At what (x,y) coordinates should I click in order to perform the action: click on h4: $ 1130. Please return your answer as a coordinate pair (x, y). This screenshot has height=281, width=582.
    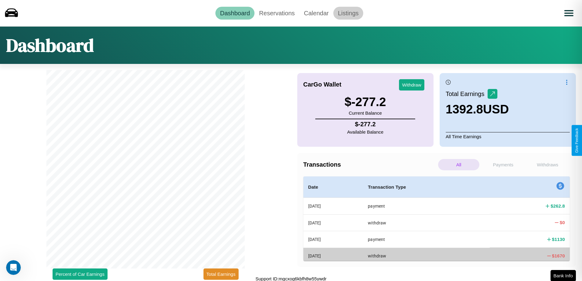
    Looking at the image, I should click on (558, 239).